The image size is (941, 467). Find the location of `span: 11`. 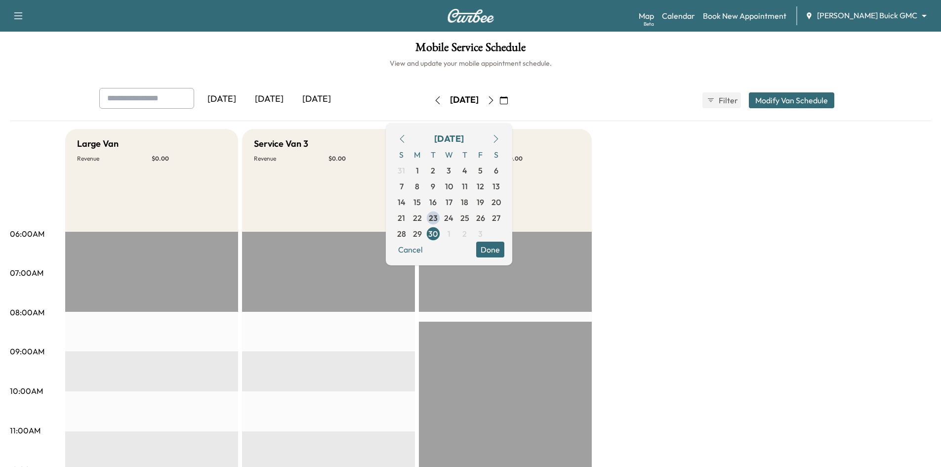

span: 11 is located at coordinates (465, 186).